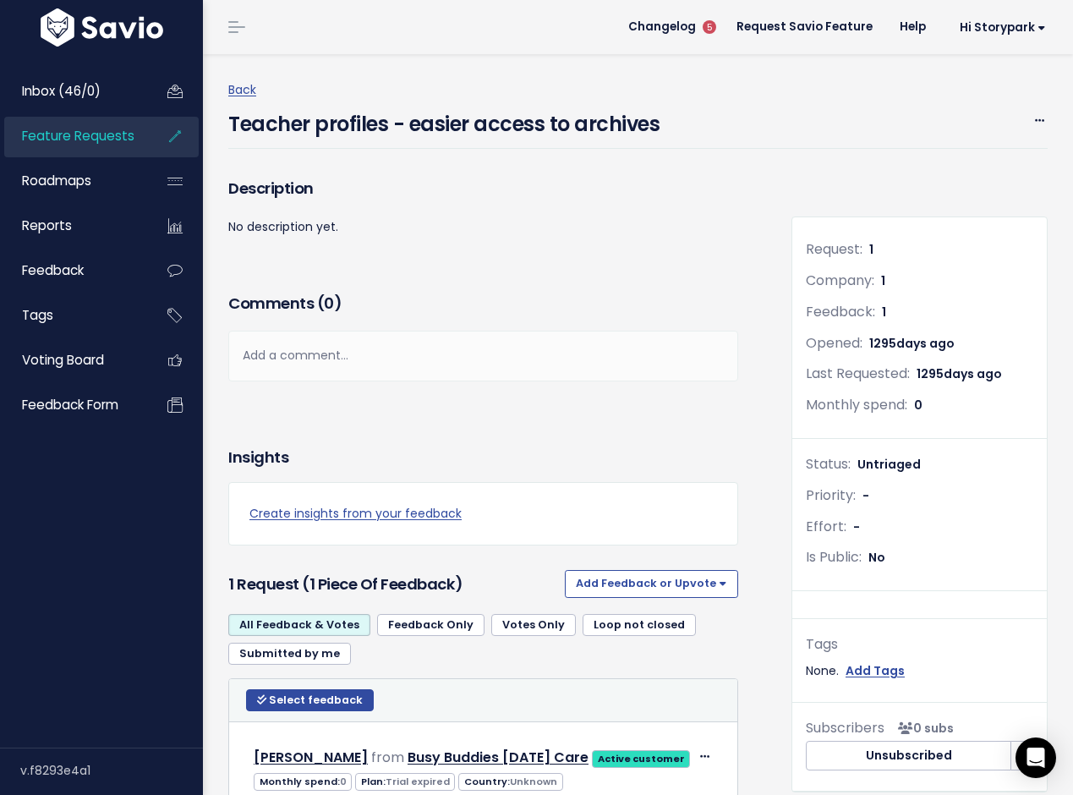 This screenshot has height=795, width=1073. What do you see at coordinates (70, 404) in the screenshot?
I see `span: Feedback form` at bounding box center [70, 404].